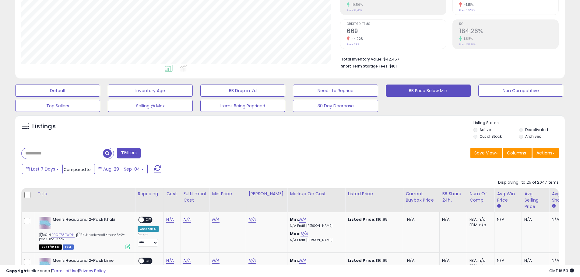 Image resolution: width=580 pixels, height=277 pixels. What do you see at coordinates (554, 207) in the screenshot?
I see `small: Avg BB Share.` at bounding box center [554, 207].